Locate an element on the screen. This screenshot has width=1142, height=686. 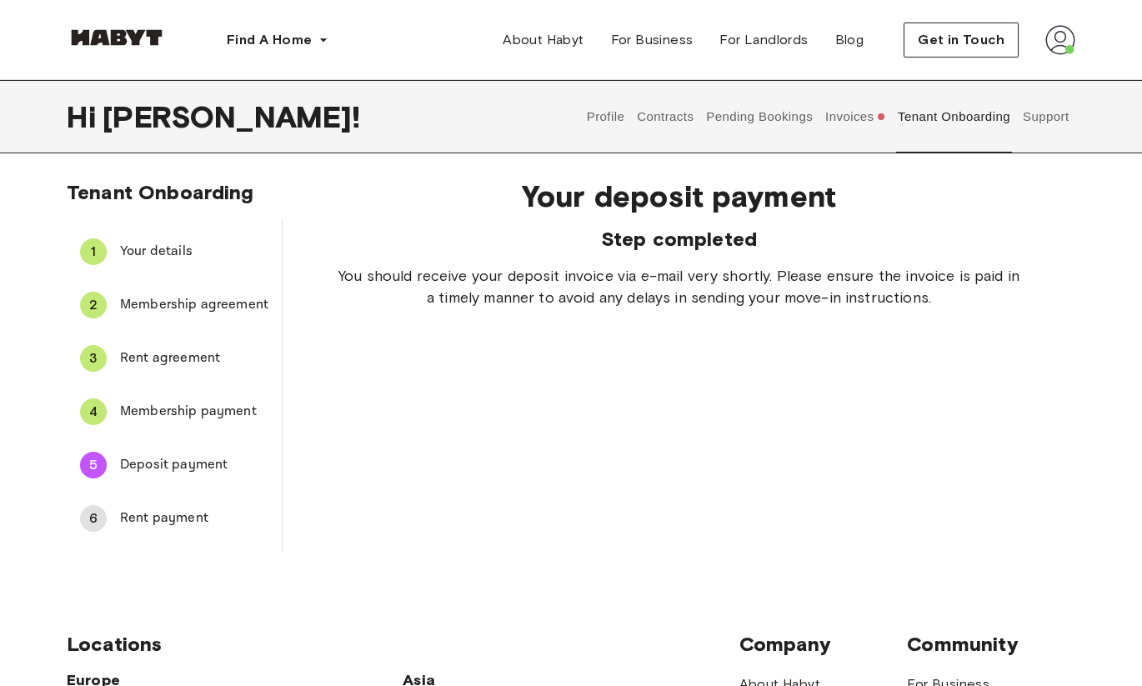
span: Rent agreement is located at coordinates (194, 358).